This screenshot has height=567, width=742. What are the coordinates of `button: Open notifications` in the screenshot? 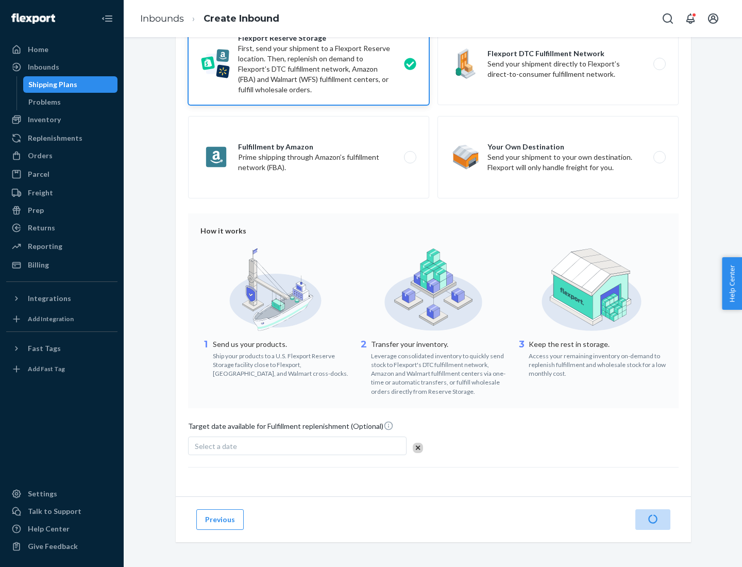 It's located at (690, 19).